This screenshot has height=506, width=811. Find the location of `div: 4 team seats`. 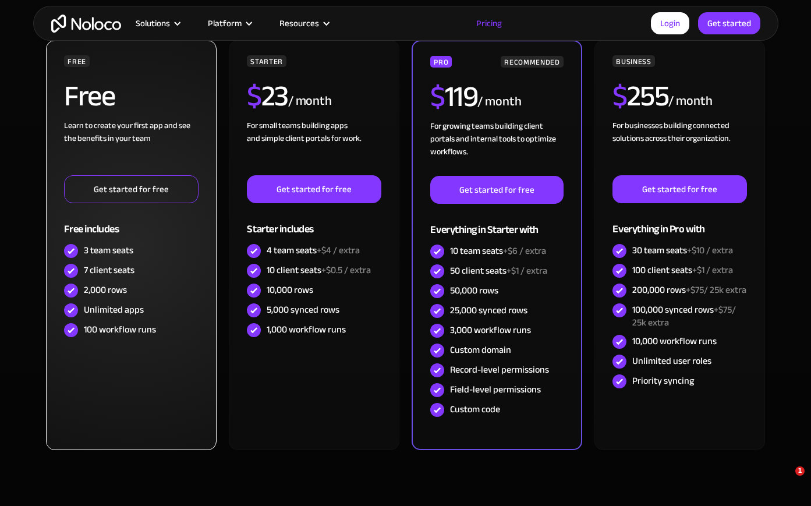

div: 4 team seats is located at coordinates (313, 250).